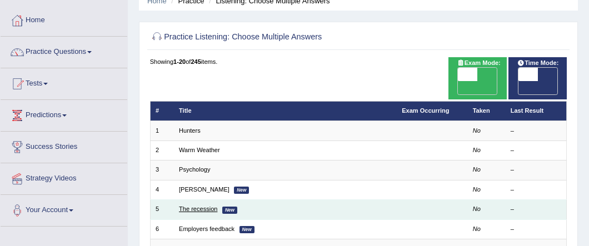  What do you see at coordinates (64, 177) in the screenshot?
I see `a: Strategy Videos` at bounding box center [64, 177].